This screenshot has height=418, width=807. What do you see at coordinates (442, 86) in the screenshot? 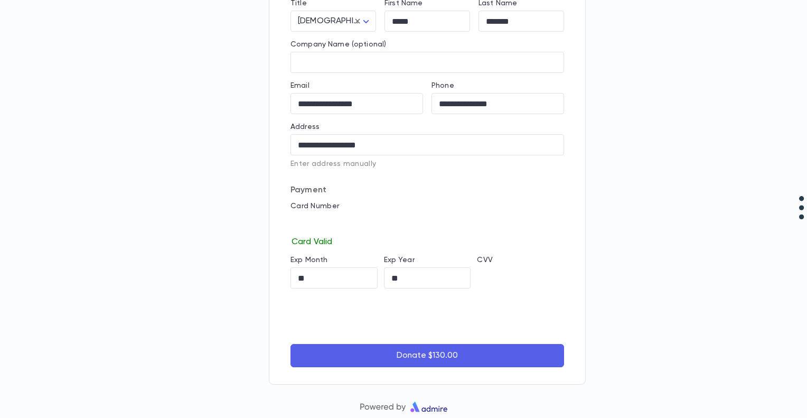
I see `label: Phone` at bounding box center [442, 86].